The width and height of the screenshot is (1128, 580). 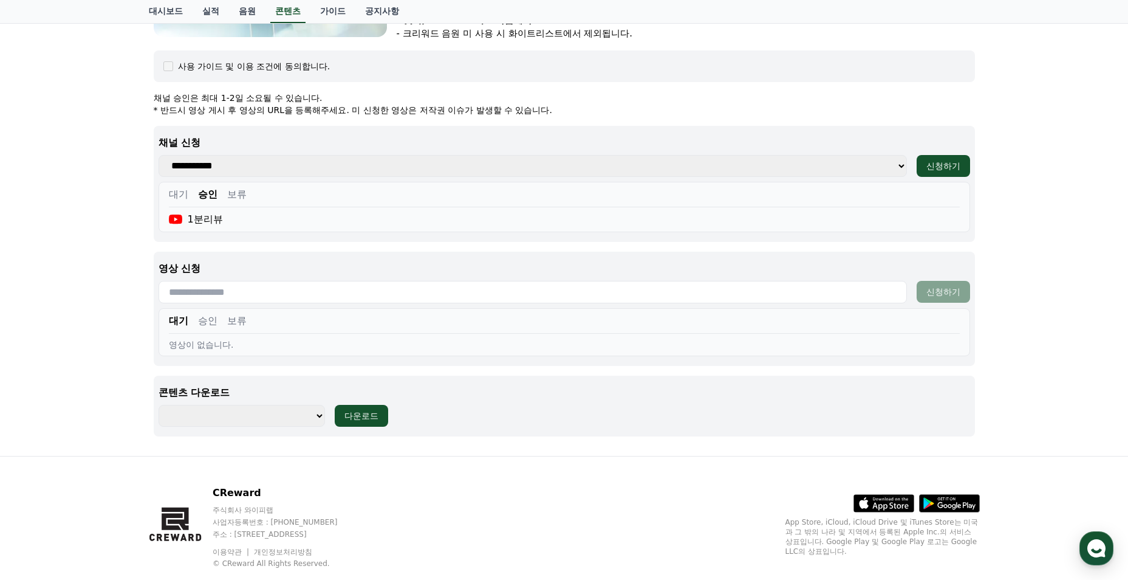 What do you see at coordinates (42, 408) in the screenshot?
I see `span: 홈` at bounding box center [42, 408].